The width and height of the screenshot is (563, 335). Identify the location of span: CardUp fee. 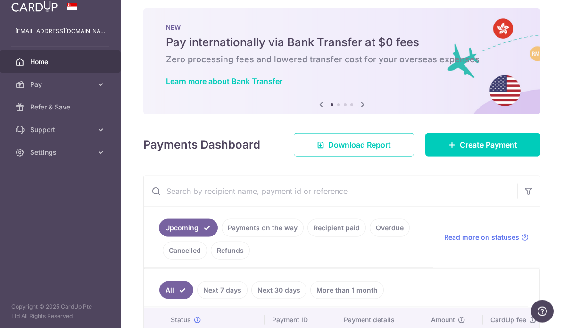
(508, 326).